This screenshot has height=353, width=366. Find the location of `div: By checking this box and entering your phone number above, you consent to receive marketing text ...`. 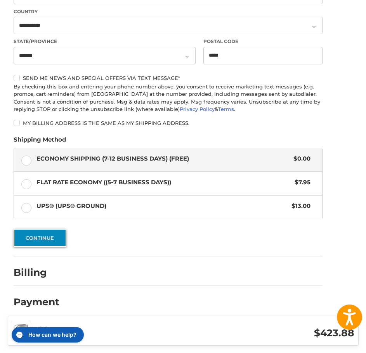

div: By checking this box and entering your phone number above, you consent to receive marketing text ... is located at coordinates (168, 98).